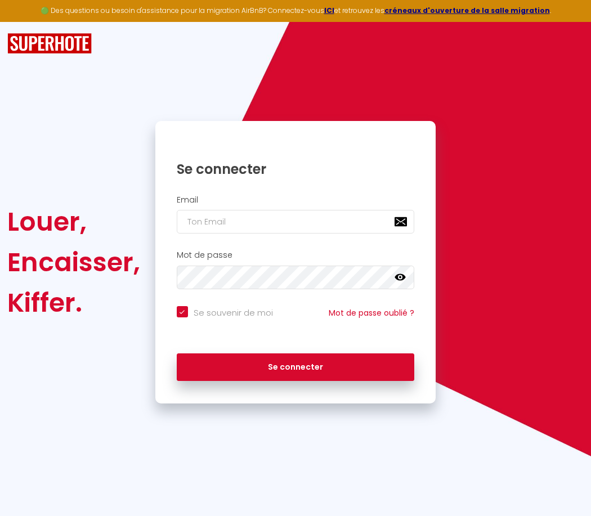 The width and height of the screenshot is (591, 516). Describe the element at coordinates (74, 222) in the screenshot. I see `div: Louer,` at that location.